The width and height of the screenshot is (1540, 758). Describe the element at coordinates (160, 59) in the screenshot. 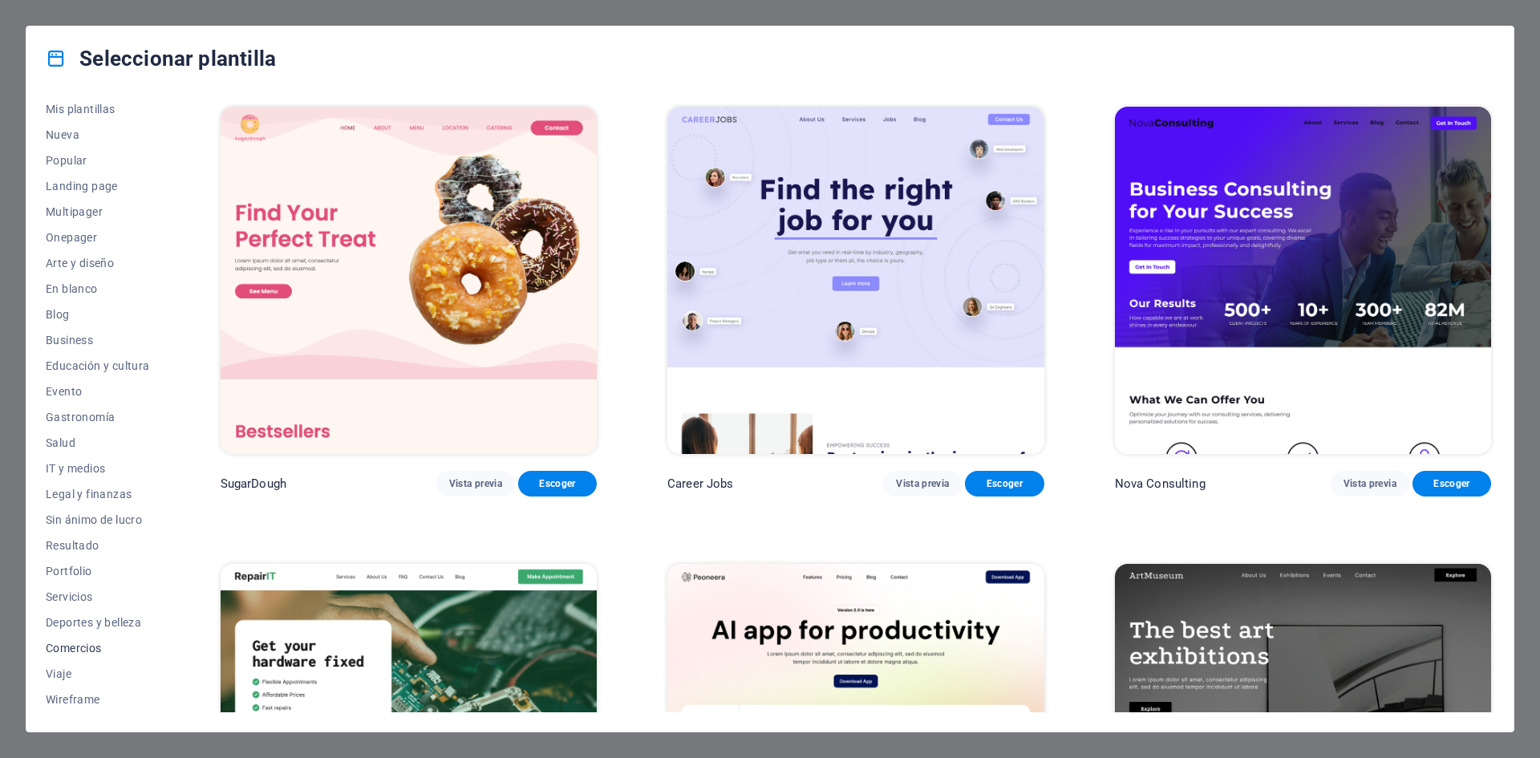

I see `h4: Seleccionar plantilla` at that location.